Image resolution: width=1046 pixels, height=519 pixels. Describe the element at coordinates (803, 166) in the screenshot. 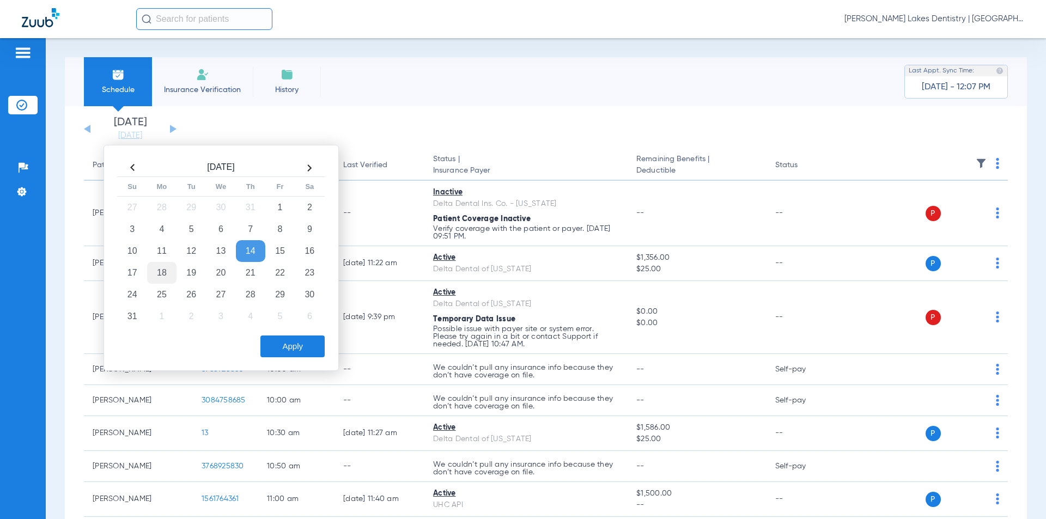

I see `th: Status` at that location.